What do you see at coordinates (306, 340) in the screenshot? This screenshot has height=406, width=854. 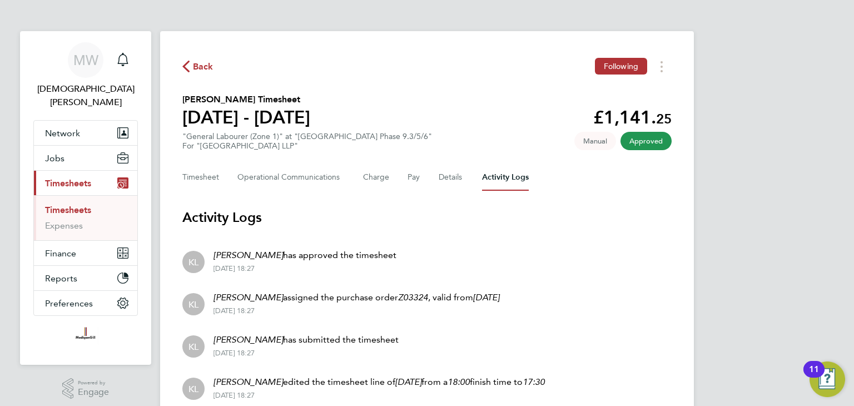 I see `p: has submitted the timesheet` at bounding box center [306, 340].